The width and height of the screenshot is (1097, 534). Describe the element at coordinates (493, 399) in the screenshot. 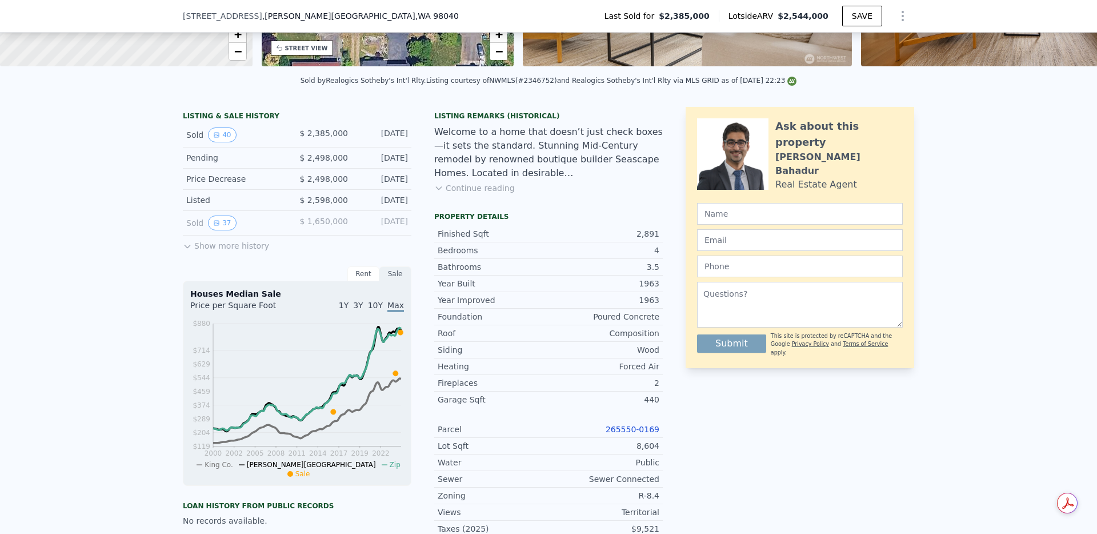

I see `div: Garage Sqft` at that location.